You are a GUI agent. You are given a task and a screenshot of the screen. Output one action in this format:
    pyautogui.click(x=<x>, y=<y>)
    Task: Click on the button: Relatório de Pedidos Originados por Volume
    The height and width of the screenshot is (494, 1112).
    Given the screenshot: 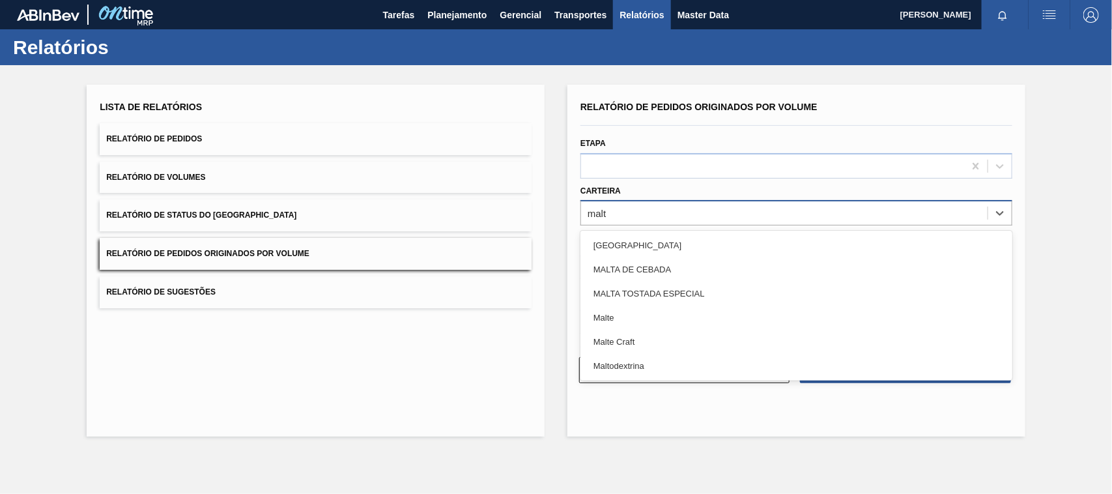 What is the action you would take?
    pyautogui.click(x=315, y=253)
    